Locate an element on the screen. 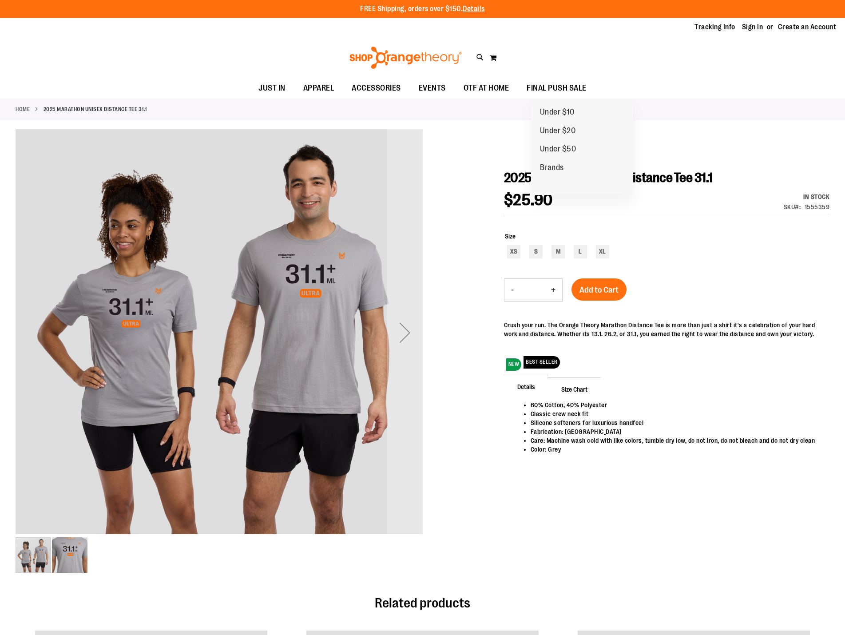 The height and width of the screenshot is (635, 845). a: FINAL PUSH SALE is located at coordinates (557, 88).